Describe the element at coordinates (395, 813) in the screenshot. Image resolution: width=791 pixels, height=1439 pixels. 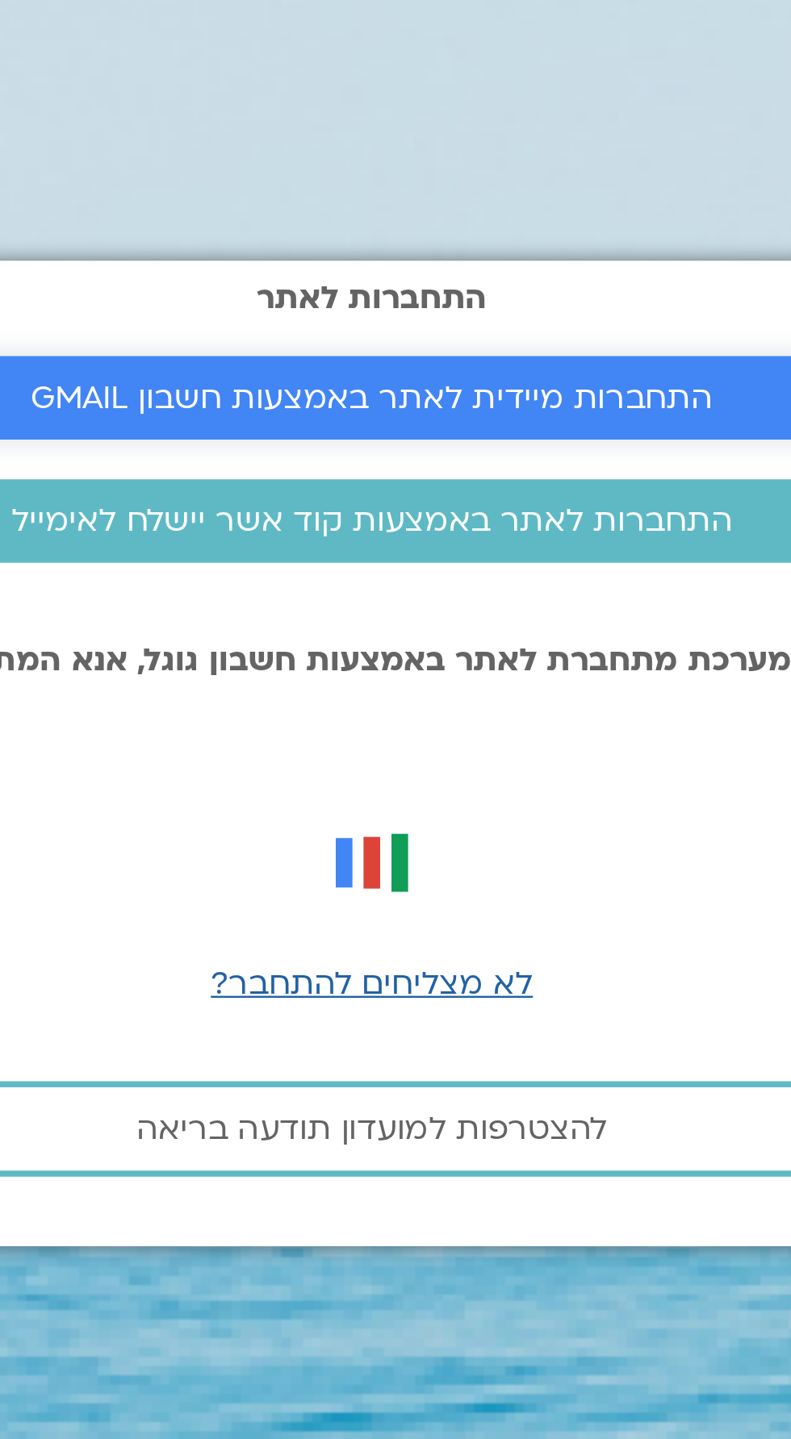
I see `a: לא מצליחים להתחבר?` at that location.